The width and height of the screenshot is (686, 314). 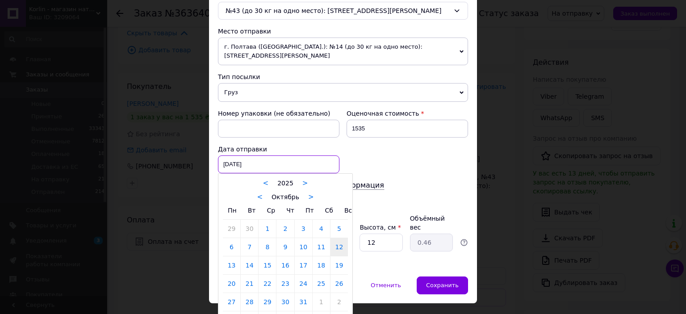 What do you see at coordinates (231, 247) in the screenshot?
I see `a: 6` at bounding box center [231, 247].